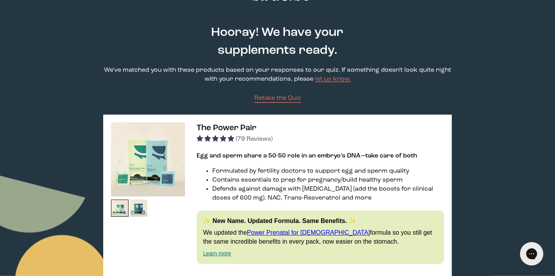 Image resolution: width=555 pixels, height=276 pixels. What do you see at coordinates (328, 180) in the screenshot?
I see `li: Contains essentials to prep for pregnancy/build healthy sperm` at bounding box center [328, 180].